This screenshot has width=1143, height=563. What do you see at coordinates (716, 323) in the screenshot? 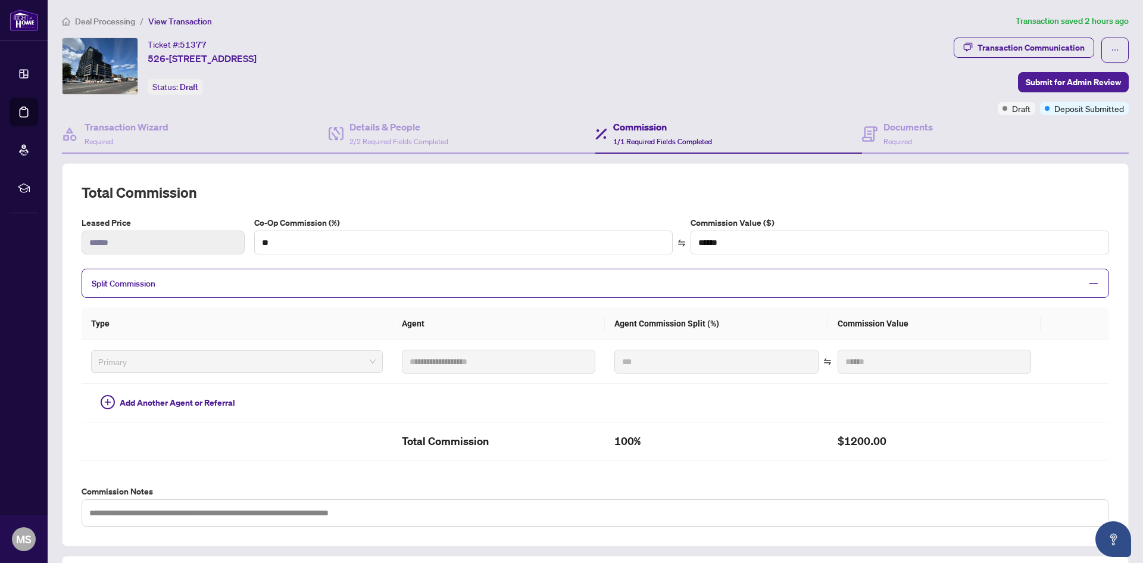
I see `th: Agent Commission Split (%)` at bounding box center [716, 323].